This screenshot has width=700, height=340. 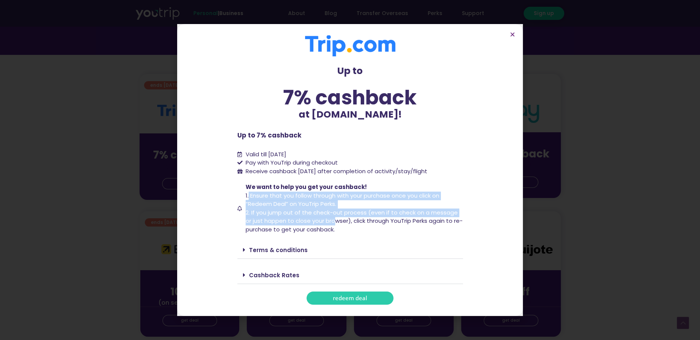 What do you see at coordinates (306, 187) in the screenshot?
I see `span: We want to help you get your cashback!` at bounding box center [306, 187].